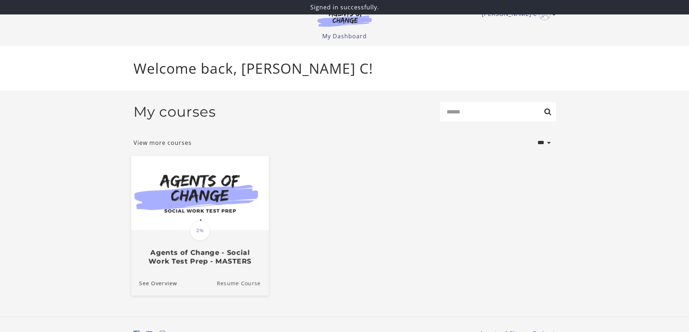 The image size is (689, 332). I want to click on span: 2%, so click(200, 231).